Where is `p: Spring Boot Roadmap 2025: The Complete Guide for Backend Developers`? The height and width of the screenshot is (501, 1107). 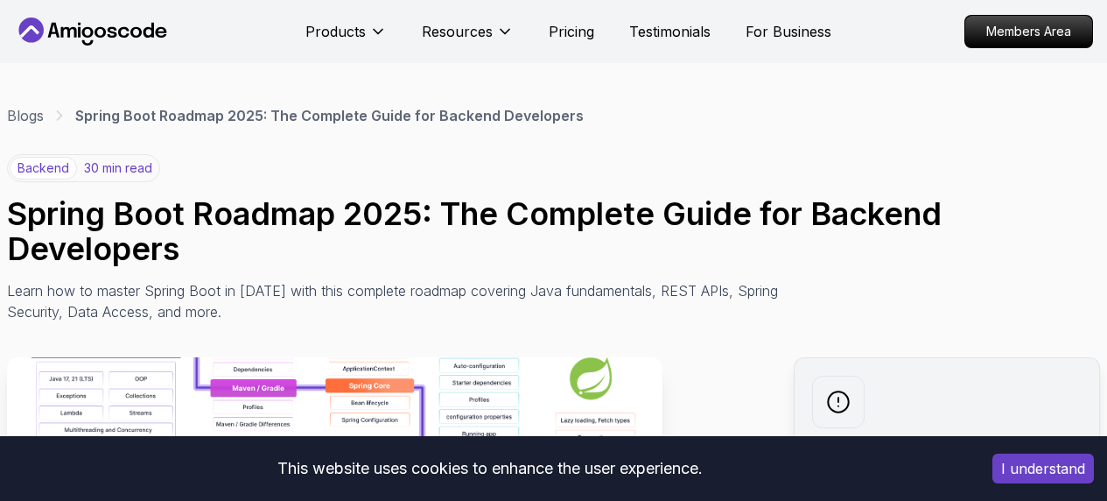 p: Spring Boot Roadmap 2025: The Complete Guide for Backend Developers is located at coordinates (329, 116).